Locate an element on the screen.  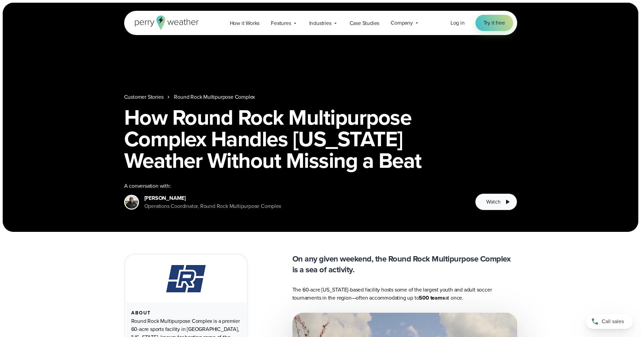
span: How it Works is located at coordinates (245, 23).